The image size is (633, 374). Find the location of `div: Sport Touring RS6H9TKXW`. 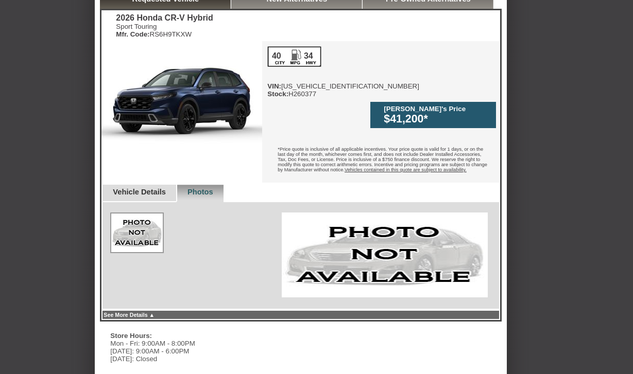

div: Sport Touring RS6H9TKXW is located at coordinates (164, 30).